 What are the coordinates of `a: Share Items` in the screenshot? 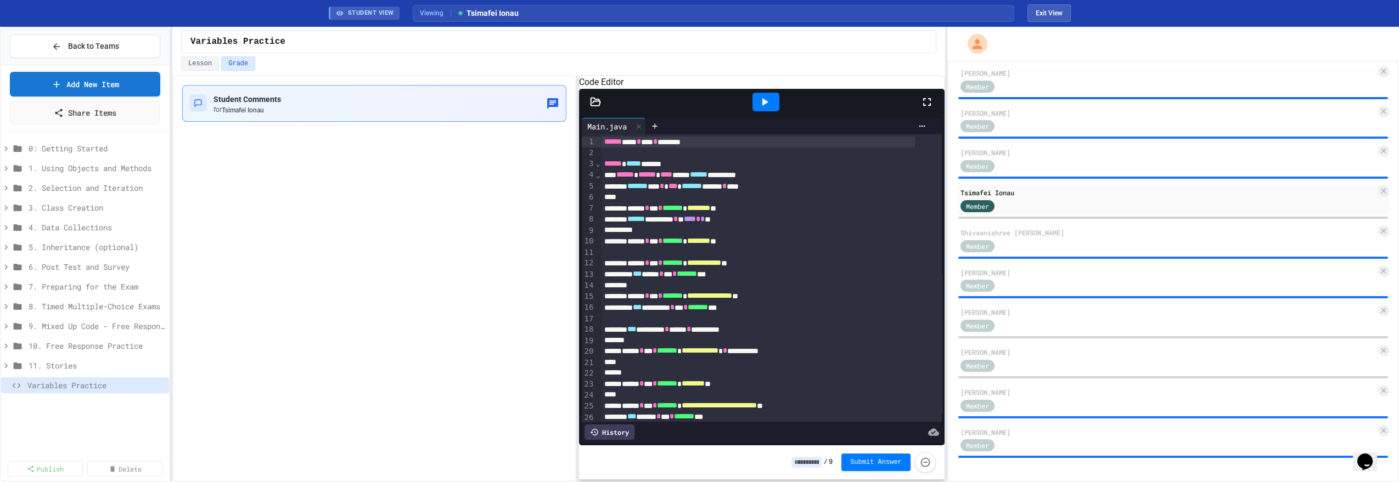 It's located at (85, 113).